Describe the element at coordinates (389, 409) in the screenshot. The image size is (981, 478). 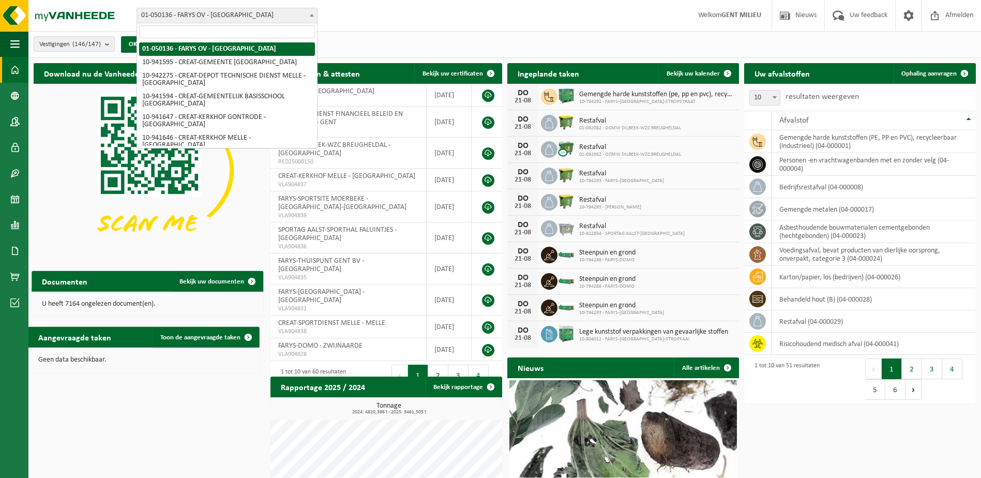
I see `h3: Tonnage` at that location.